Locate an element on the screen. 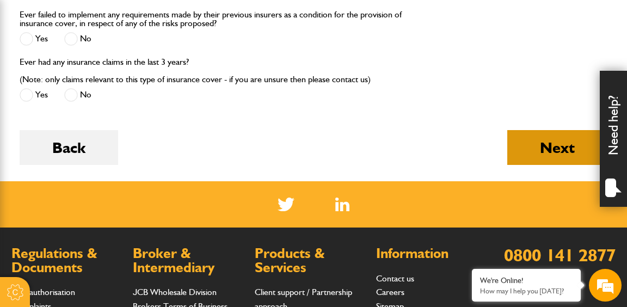  input: Enter your last name is located at coordinates (106, 113).